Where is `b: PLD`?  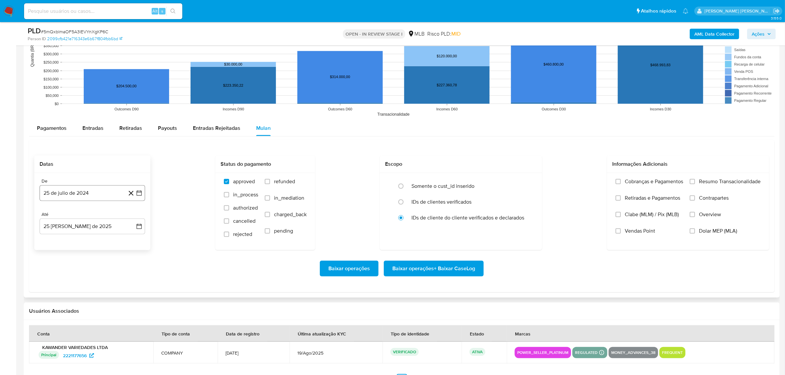 b: PLD is located at coordinates (34, 31).